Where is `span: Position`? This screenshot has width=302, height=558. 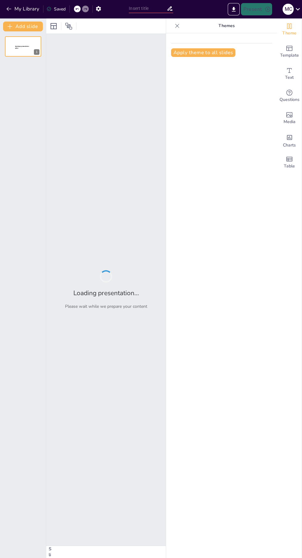
span: Position is located at coordinates (69, 26).